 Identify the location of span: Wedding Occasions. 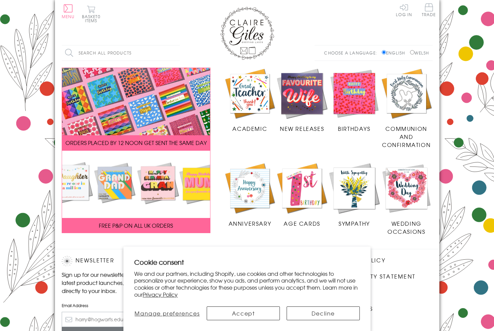
(406, 228).